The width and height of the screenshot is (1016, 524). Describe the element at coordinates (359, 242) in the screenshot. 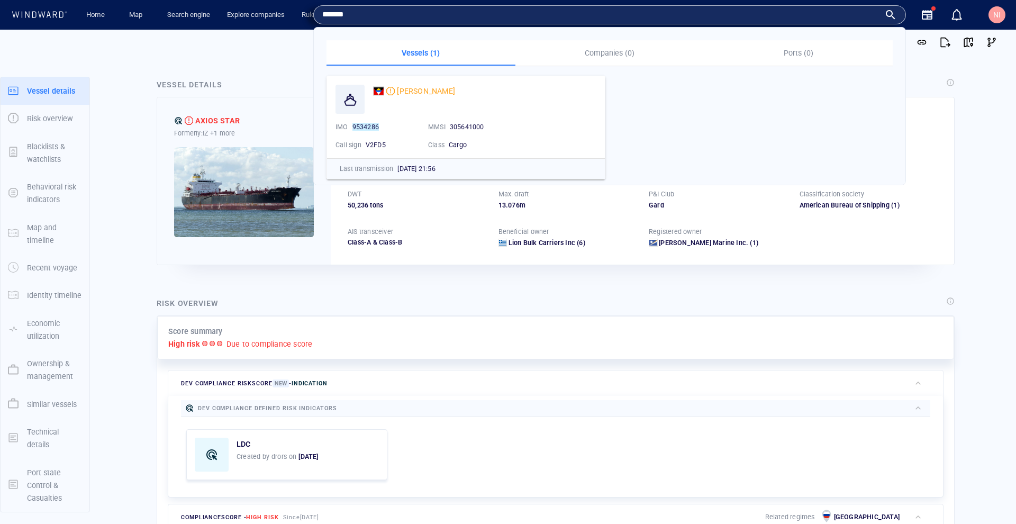

I see `span: Class-A` at that location.